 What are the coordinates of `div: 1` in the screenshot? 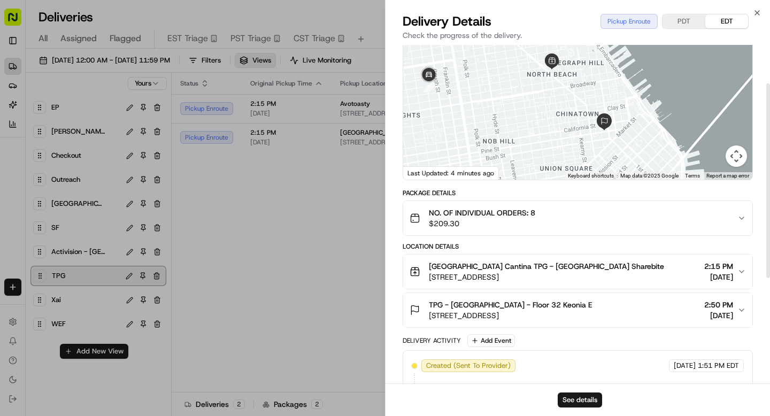 It's located at (429, 87).